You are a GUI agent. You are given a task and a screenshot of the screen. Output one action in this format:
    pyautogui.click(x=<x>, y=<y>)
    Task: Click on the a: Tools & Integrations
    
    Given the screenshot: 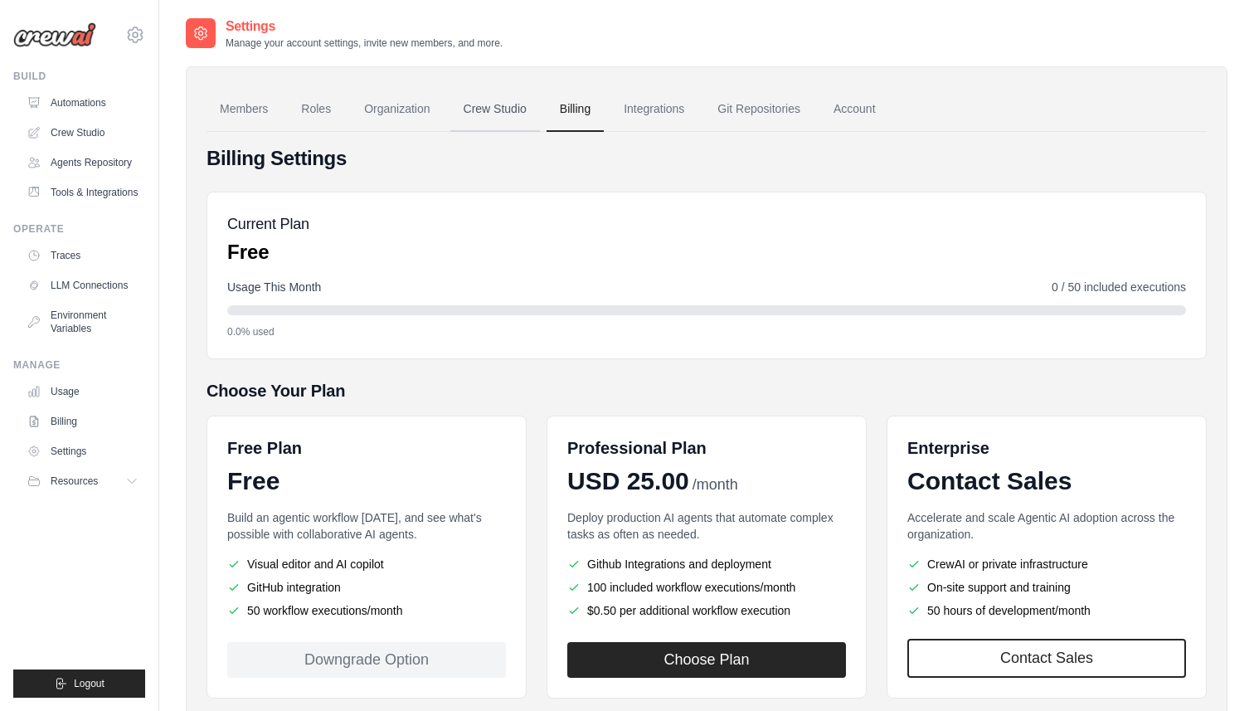 What is the action you would take?
    pyautogui.click(x=82, y=192)
    